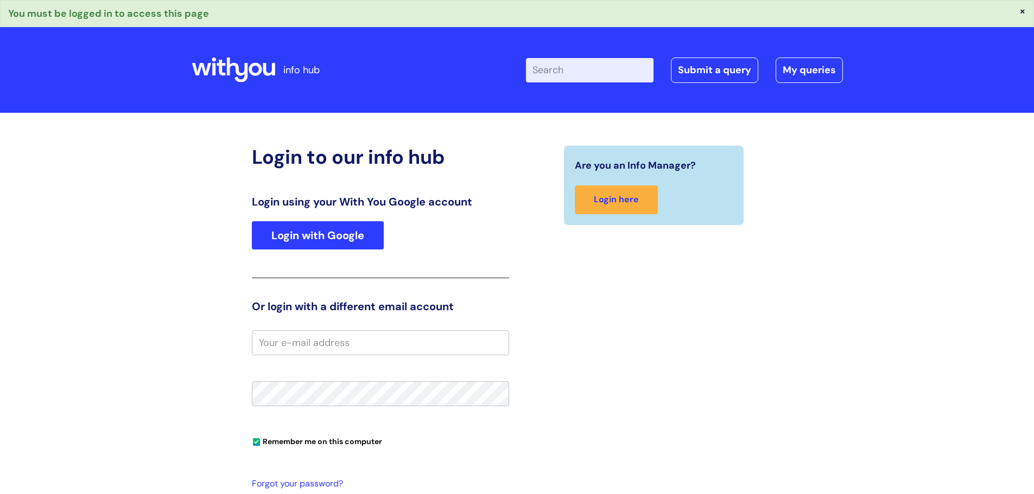  Describe the element at coordinates (317, 441) in the screenshot. I see `label: Remember me on this computer` at that location.